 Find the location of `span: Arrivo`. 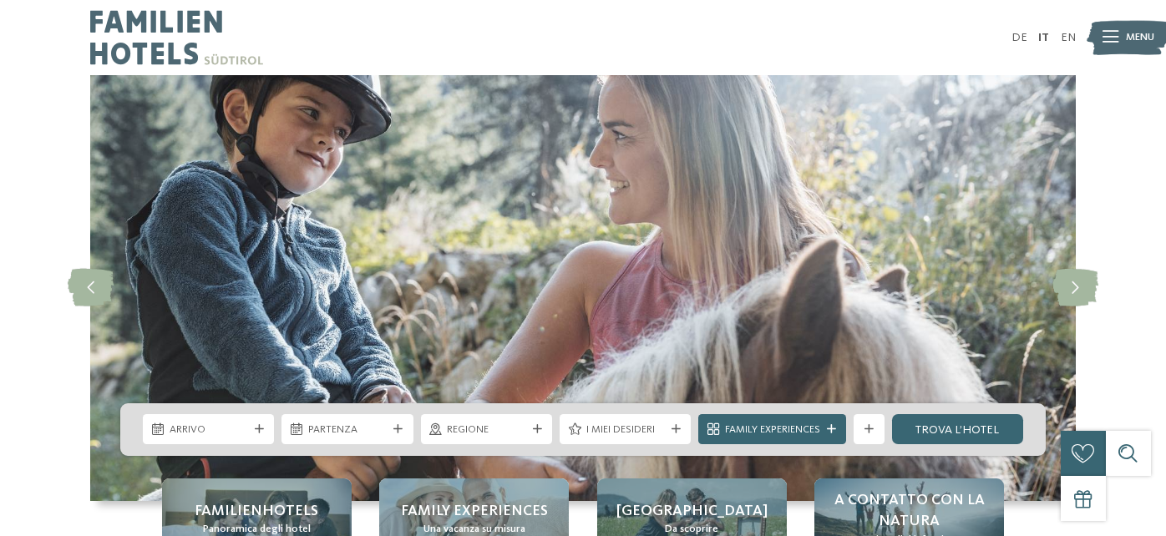

span: Arrivo is located at coordinates (209, 430).